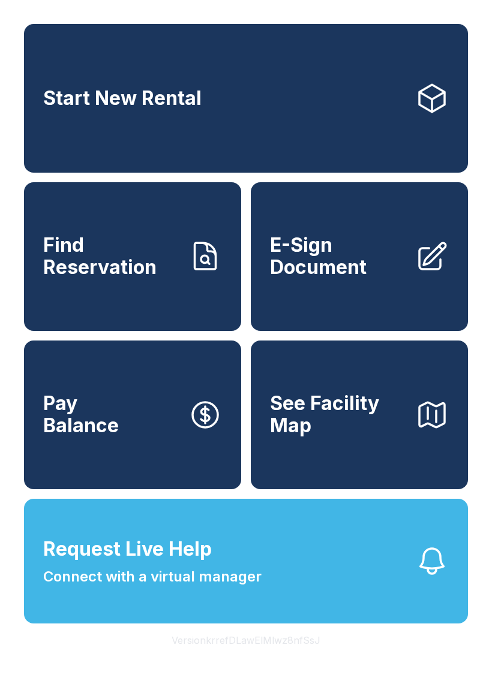 This screenshot has width=492, height=681. What do you see at coordinates (133, 415) in the screenshot?
I see `button: PayBalance` at bounding box center [133, 415].